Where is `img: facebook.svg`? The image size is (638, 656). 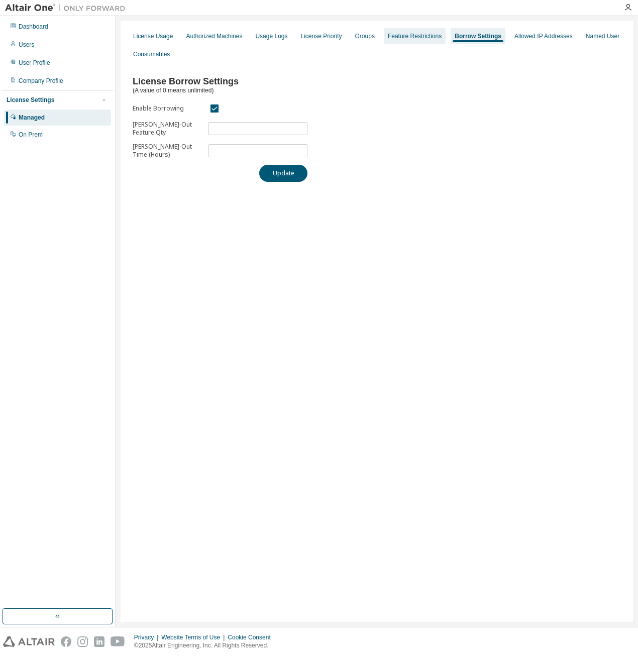 img: facebook.svg is located at coordinates (66, 641).